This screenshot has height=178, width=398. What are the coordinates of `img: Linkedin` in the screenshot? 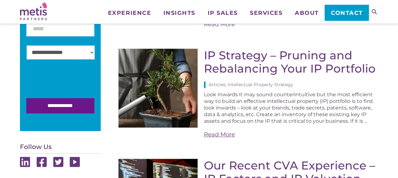 It's located at (25, 162).